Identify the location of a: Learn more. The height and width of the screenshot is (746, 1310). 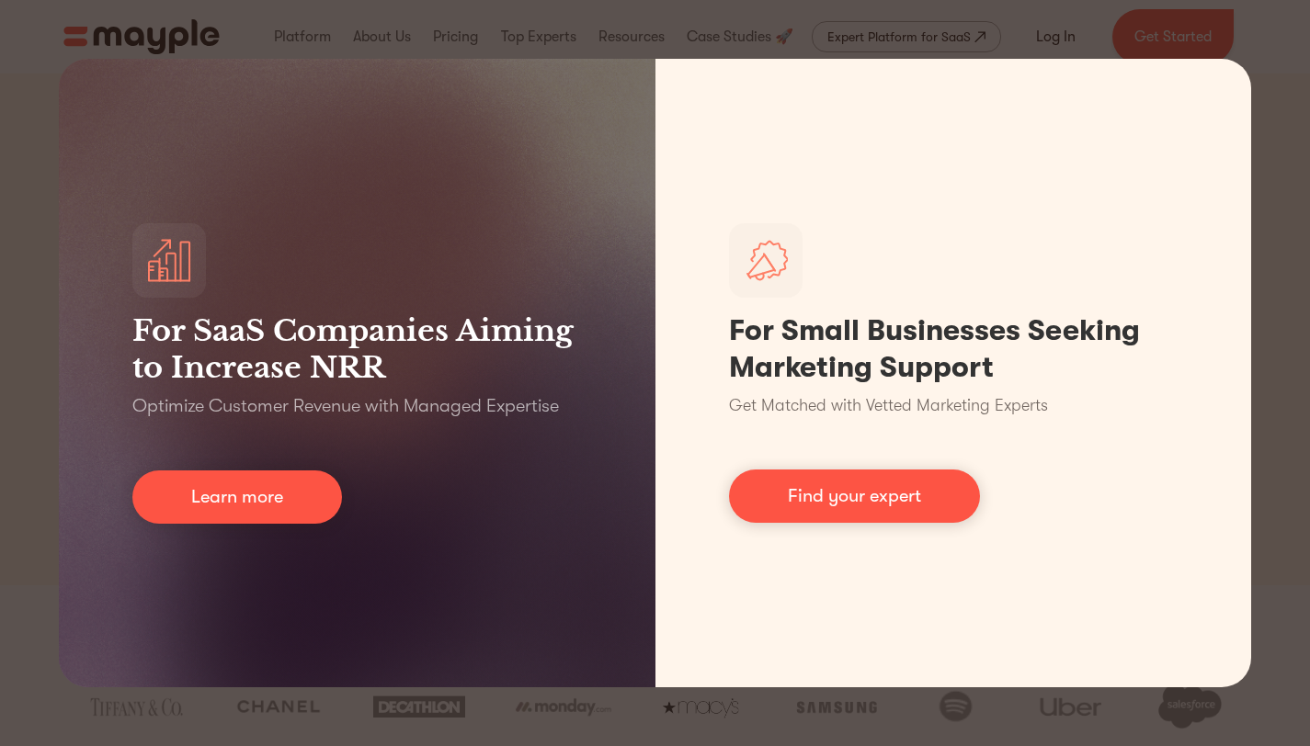
(237, 497).